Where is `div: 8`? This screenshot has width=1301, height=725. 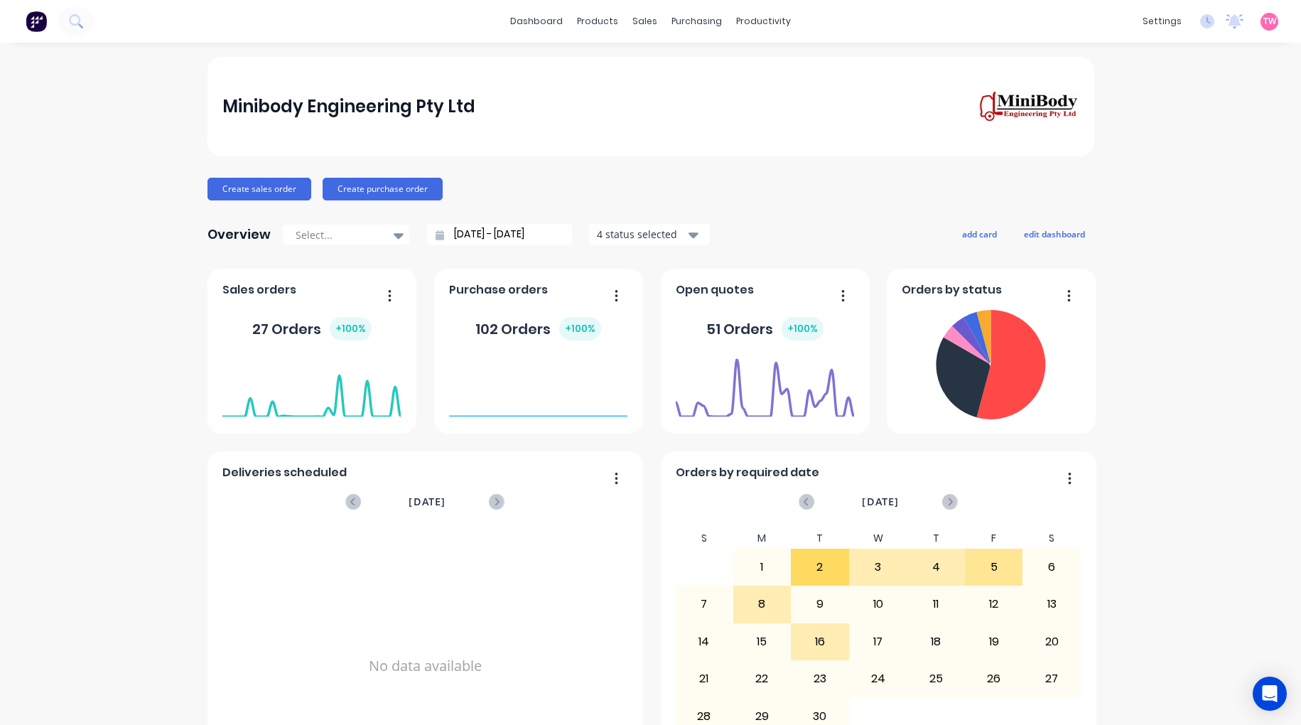
div: 8 is located at coordinates (762, 604).